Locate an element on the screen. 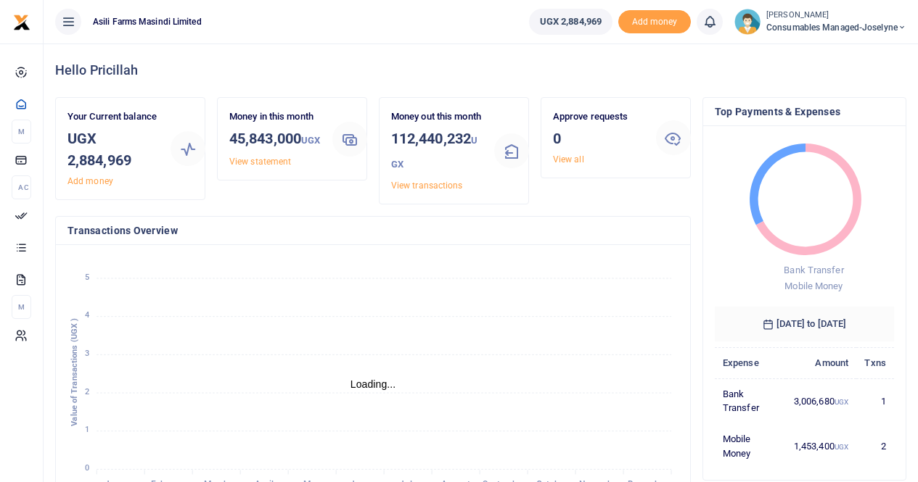  a: UGX 2,884,969 is located at coordinates (570, 22).